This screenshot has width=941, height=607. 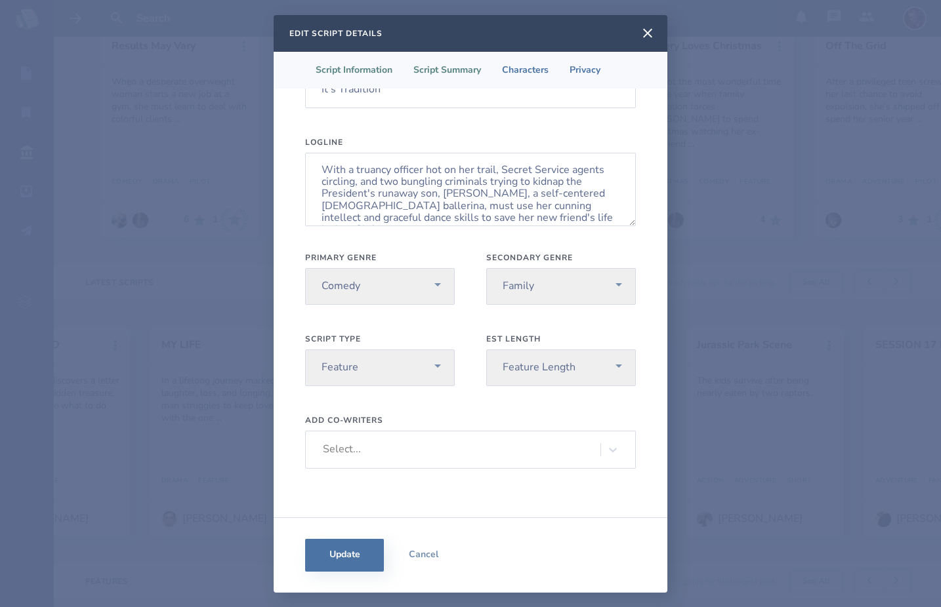 I want to click on div: Select..., so click(x=342, y=449).